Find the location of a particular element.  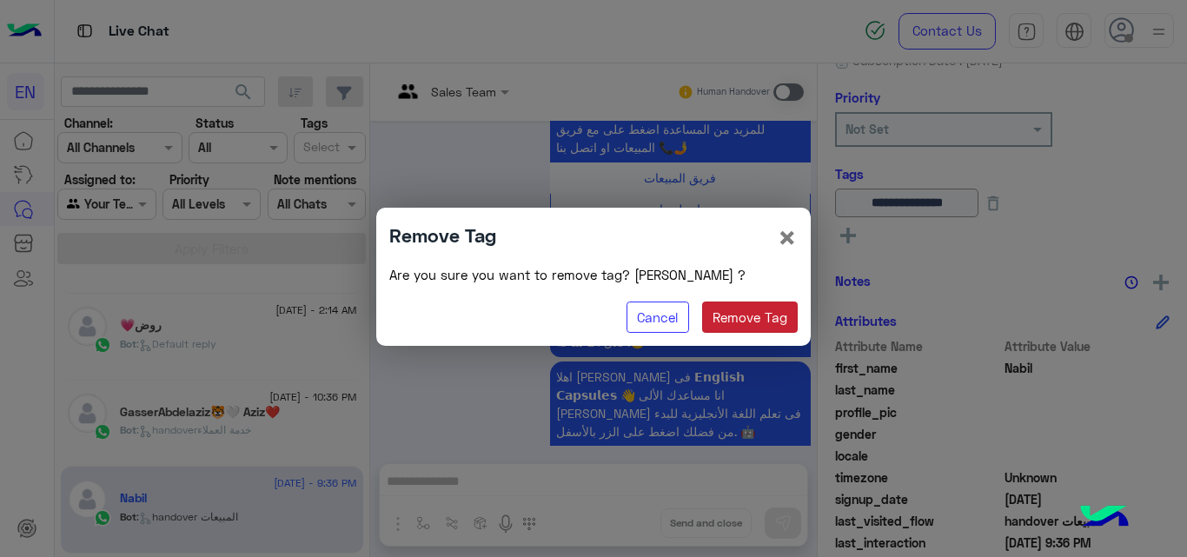

button: Remove Tag is located at coordinates (750, 317).